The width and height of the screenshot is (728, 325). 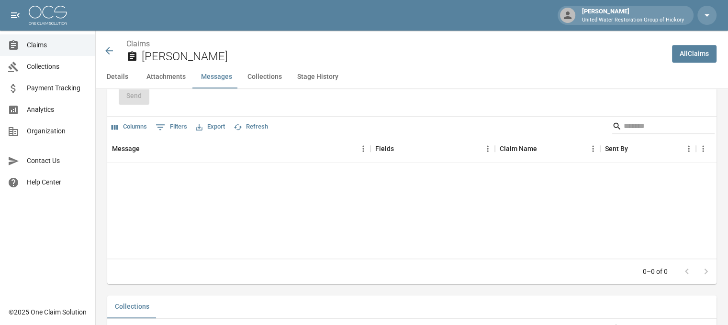 I want to click on span: Organization, so click(x=57, y=131).